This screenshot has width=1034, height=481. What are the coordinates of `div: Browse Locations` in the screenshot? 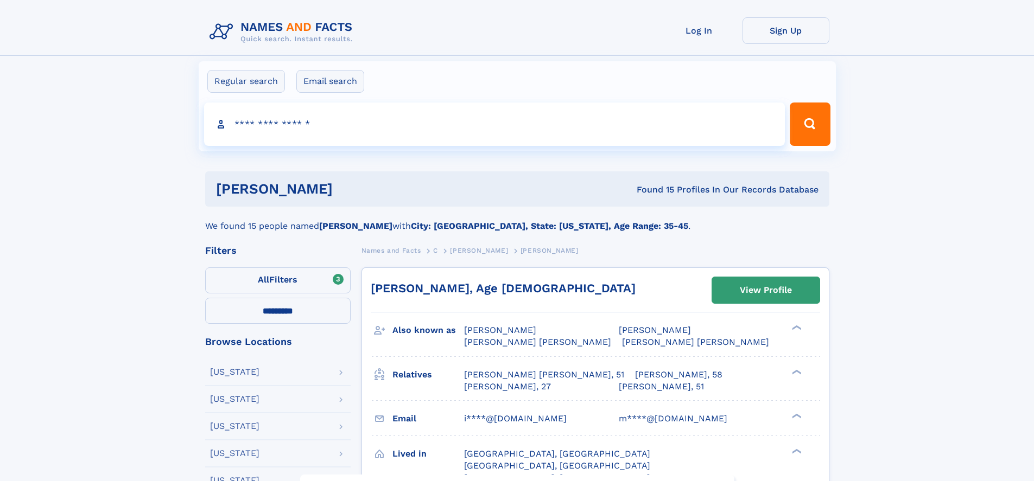 It's located at (278, 342).